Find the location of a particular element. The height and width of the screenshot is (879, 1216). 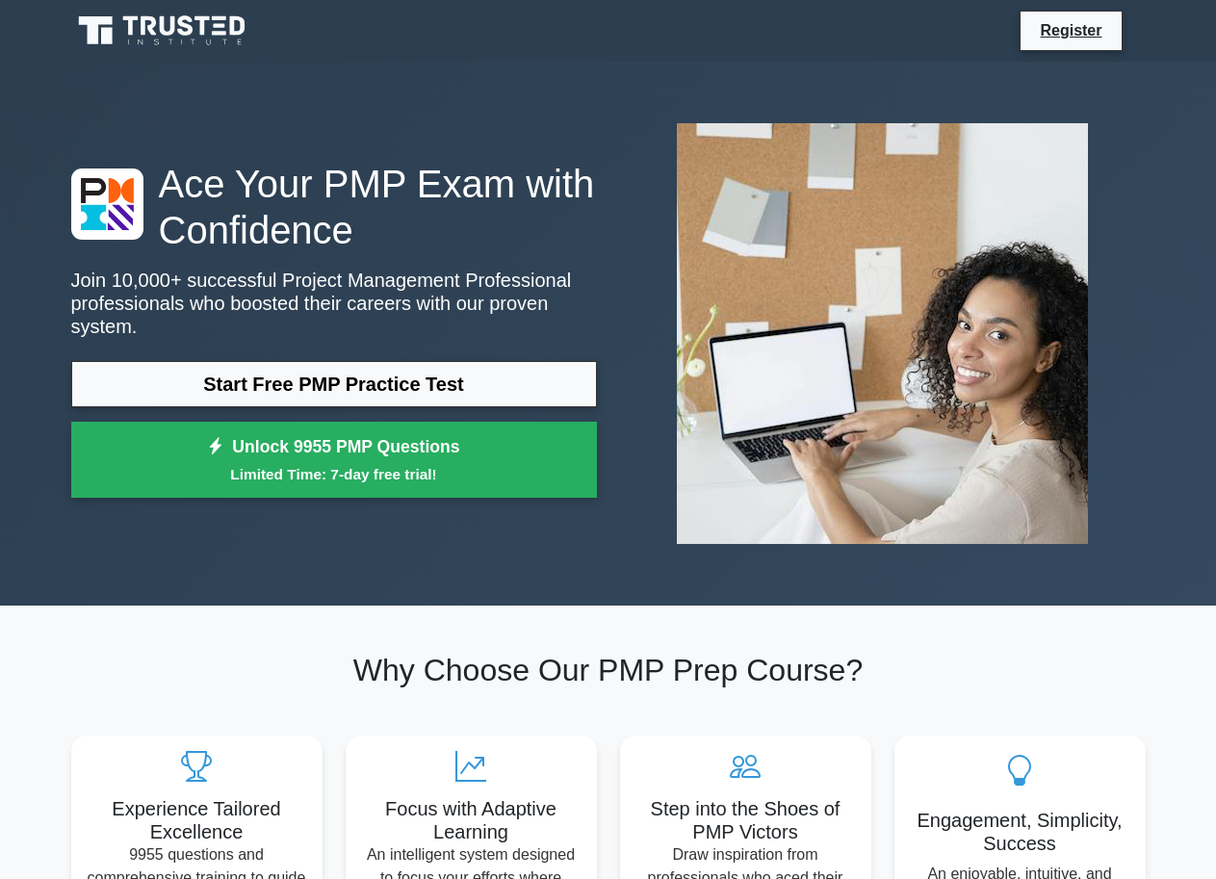

h1: Ace Your PMP Exam with Confidence is located at coordinates (334, 207).